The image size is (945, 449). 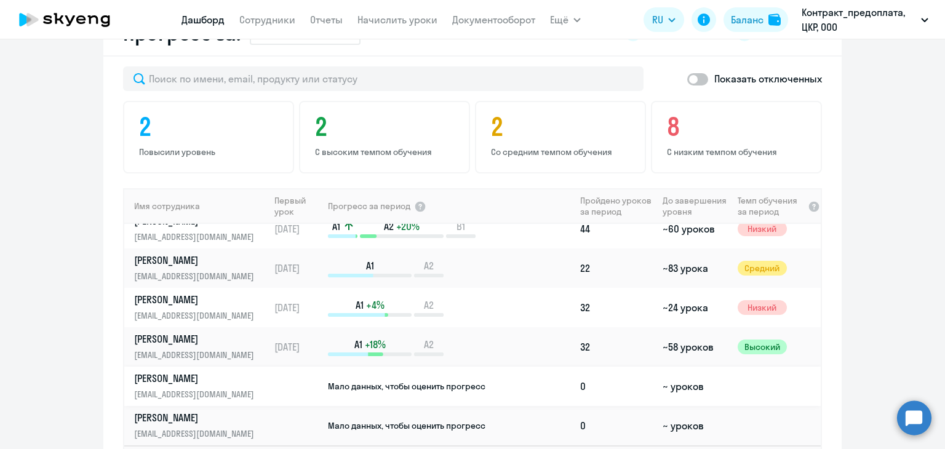 What do you see at coordinates (763, 268) in the screenshot?
I see `span: Средний` at bounding box center [763, 268].